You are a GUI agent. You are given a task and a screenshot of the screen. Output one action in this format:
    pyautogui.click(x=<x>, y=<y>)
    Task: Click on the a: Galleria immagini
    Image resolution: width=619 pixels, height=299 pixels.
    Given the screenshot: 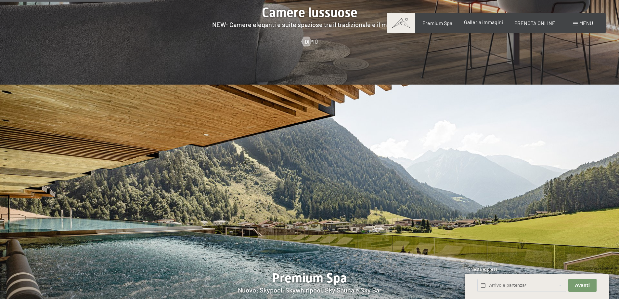 What is the action you would take?
    pyautogui.click(x=484, y=22)
    